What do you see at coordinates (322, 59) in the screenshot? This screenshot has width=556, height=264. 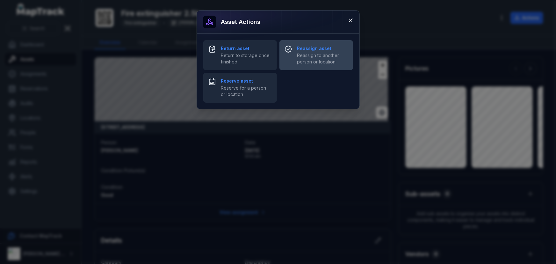 I see `span: Reassign to another person or location` at bounding box center [322, 59].